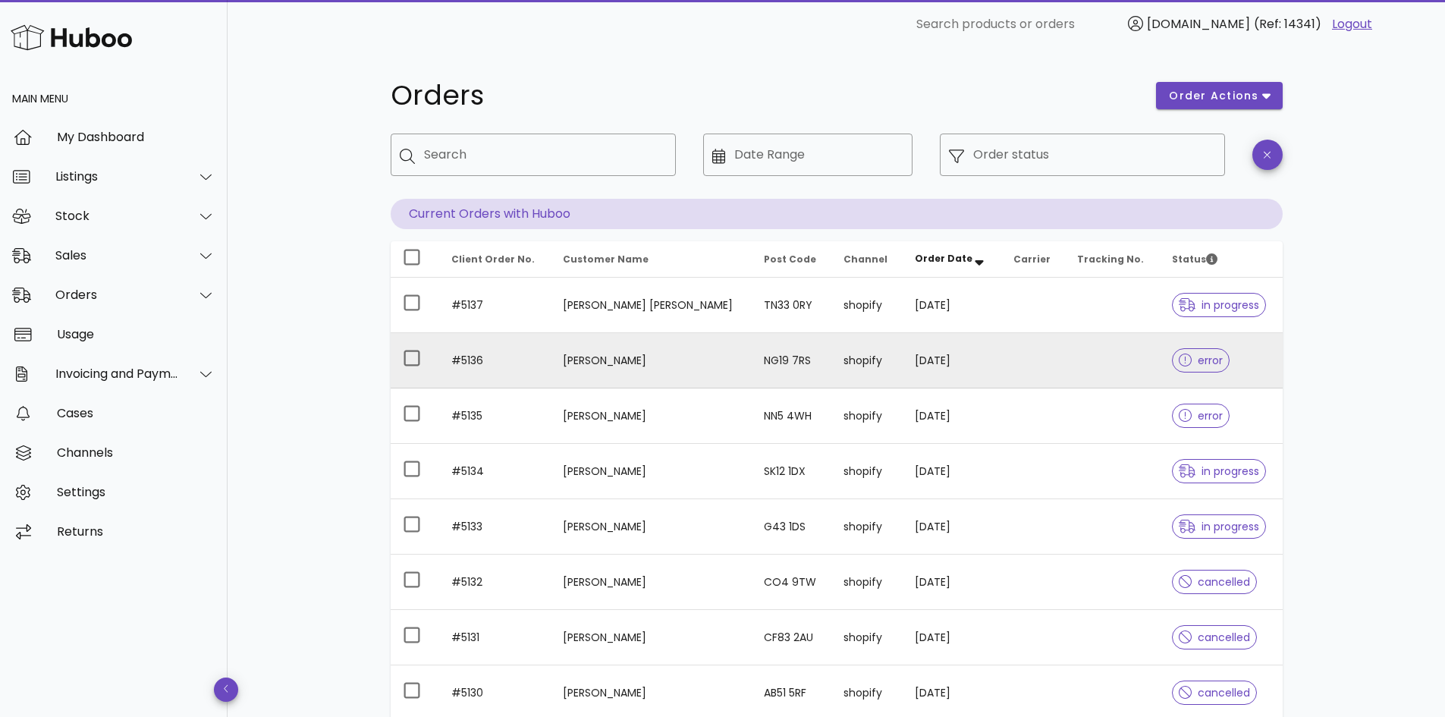  Describe the element at coordinates (791, 637) in the screenshot. I see `td: CF83 2AU` at that location.